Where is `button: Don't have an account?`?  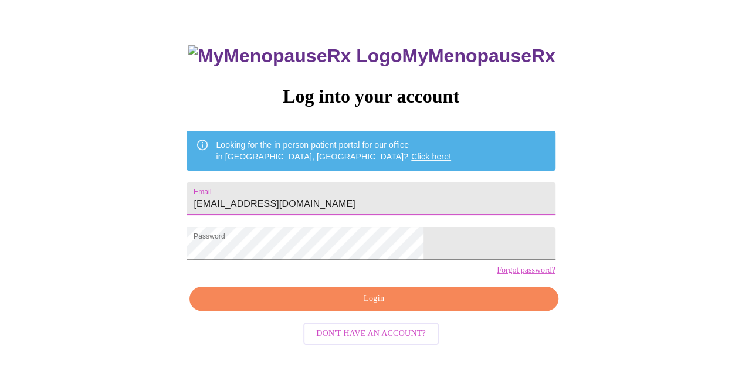 button: Don't have an account? is located at coordinates (371, 334).